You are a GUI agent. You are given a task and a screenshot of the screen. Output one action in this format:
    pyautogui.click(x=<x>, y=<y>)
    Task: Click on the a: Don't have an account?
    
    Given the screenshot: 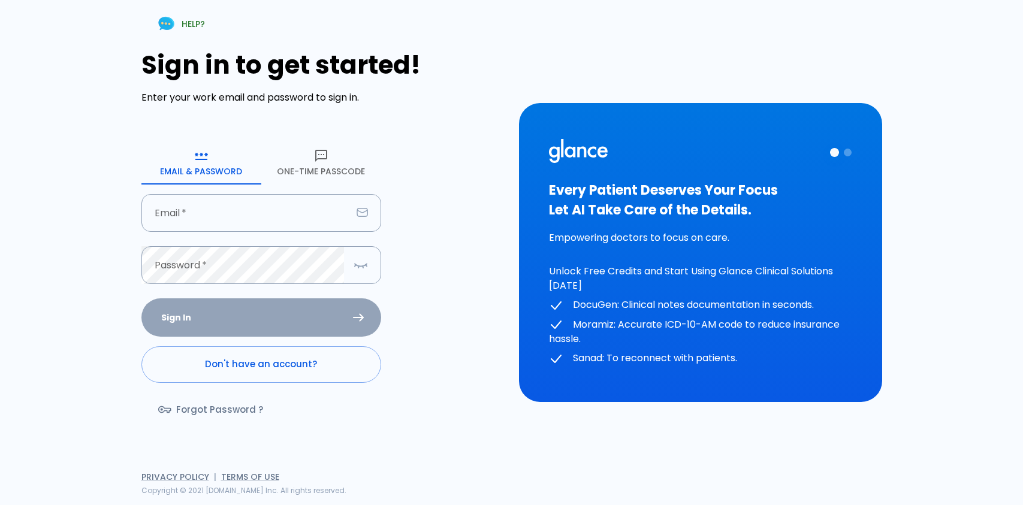 What is the action you would take?
    pyautogui.click(x=261, y=364)
    